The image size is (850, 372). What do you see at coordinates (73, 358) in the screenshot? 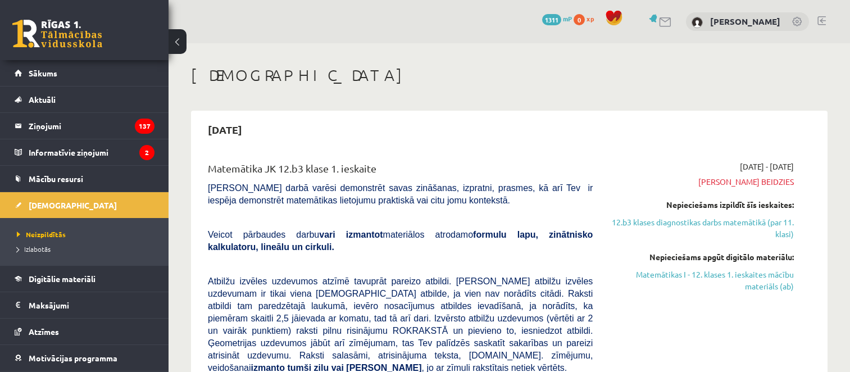
I see `span: Motivācijas programma` at bounding box center [73, 358].